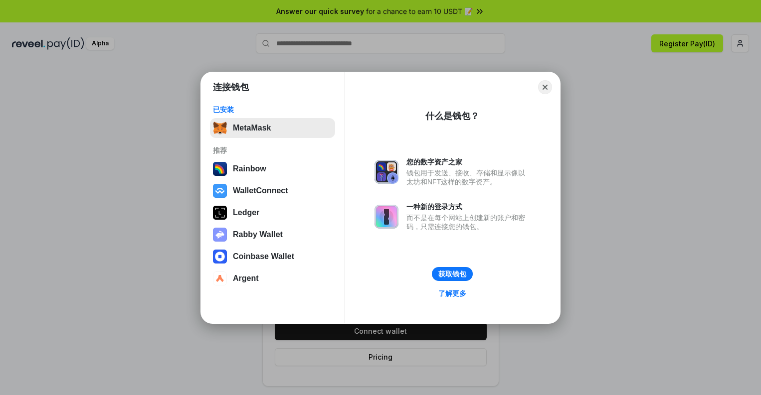 The height and width of the screenshot is (395, 761). Describe the element at coordinates (272, 257) in the screenshot. I see `button: Coinbase Wallet` at that location.